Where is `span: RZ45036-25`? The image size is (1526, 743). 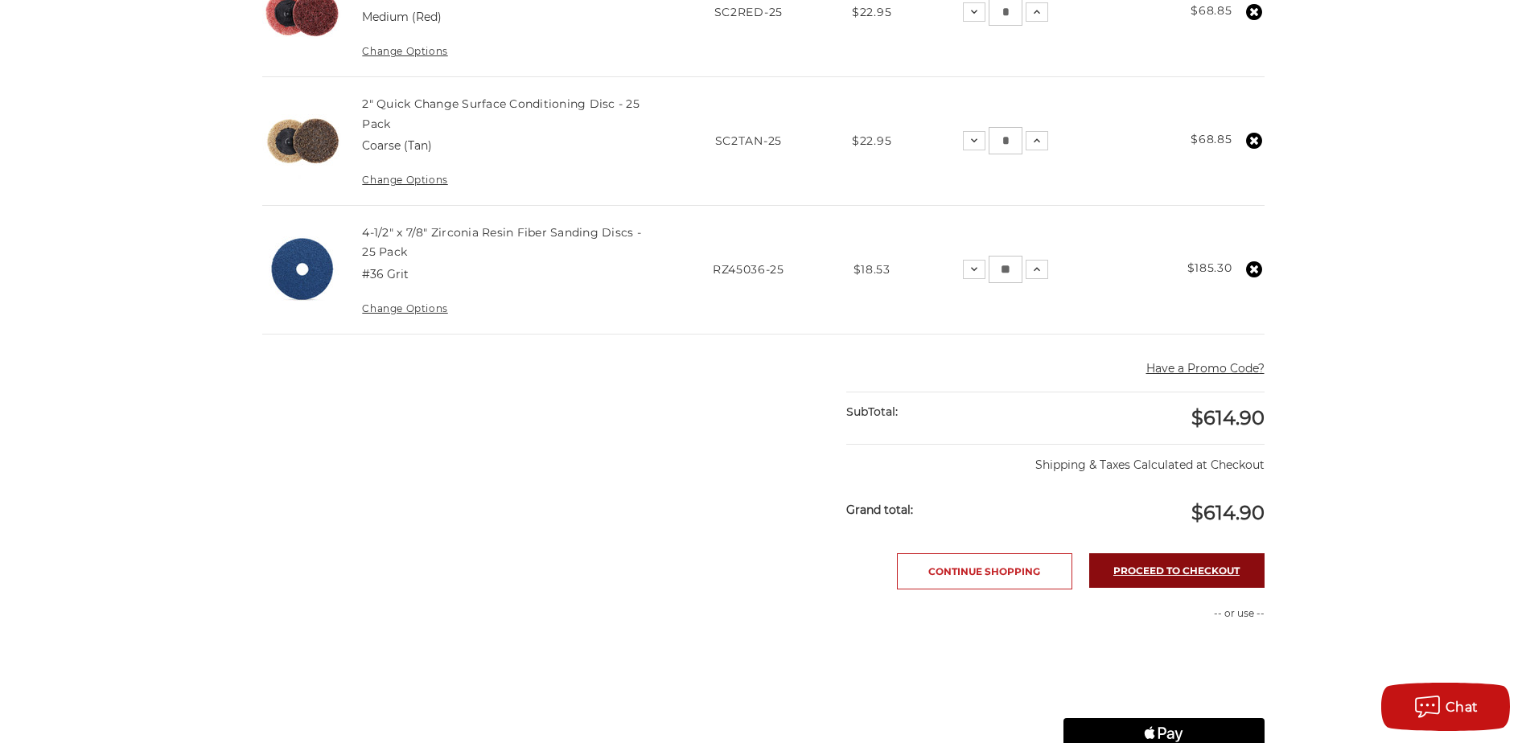
span: RZ45036-25 is located at coordinates (748, 270).